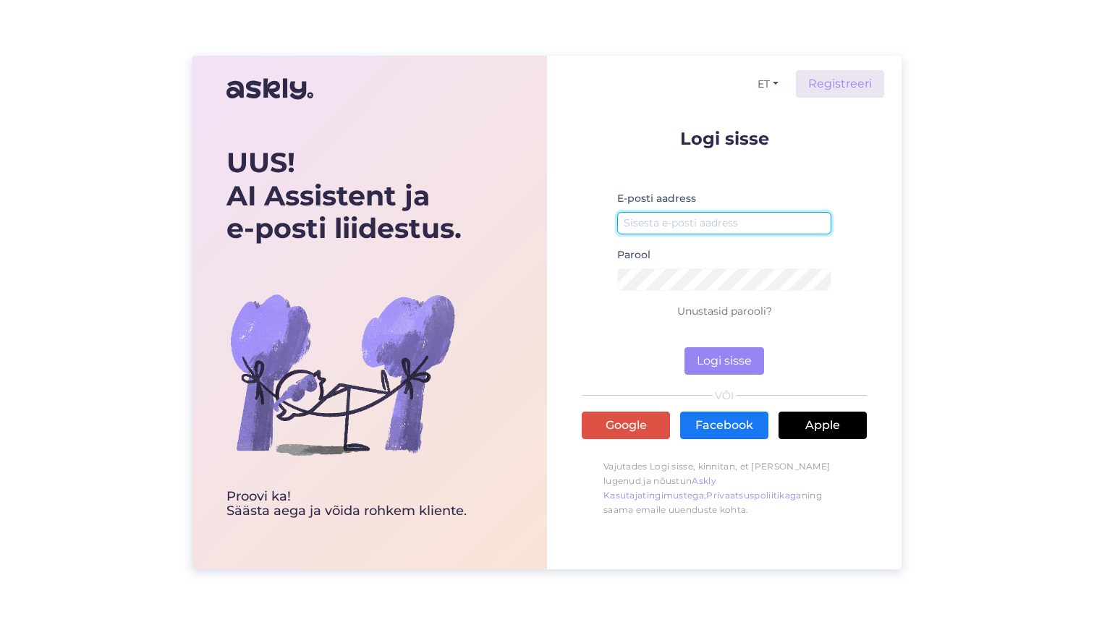 This screenshot has width=1094, height=625. I want to click on label: E-posti aadress, so click(656, 198).